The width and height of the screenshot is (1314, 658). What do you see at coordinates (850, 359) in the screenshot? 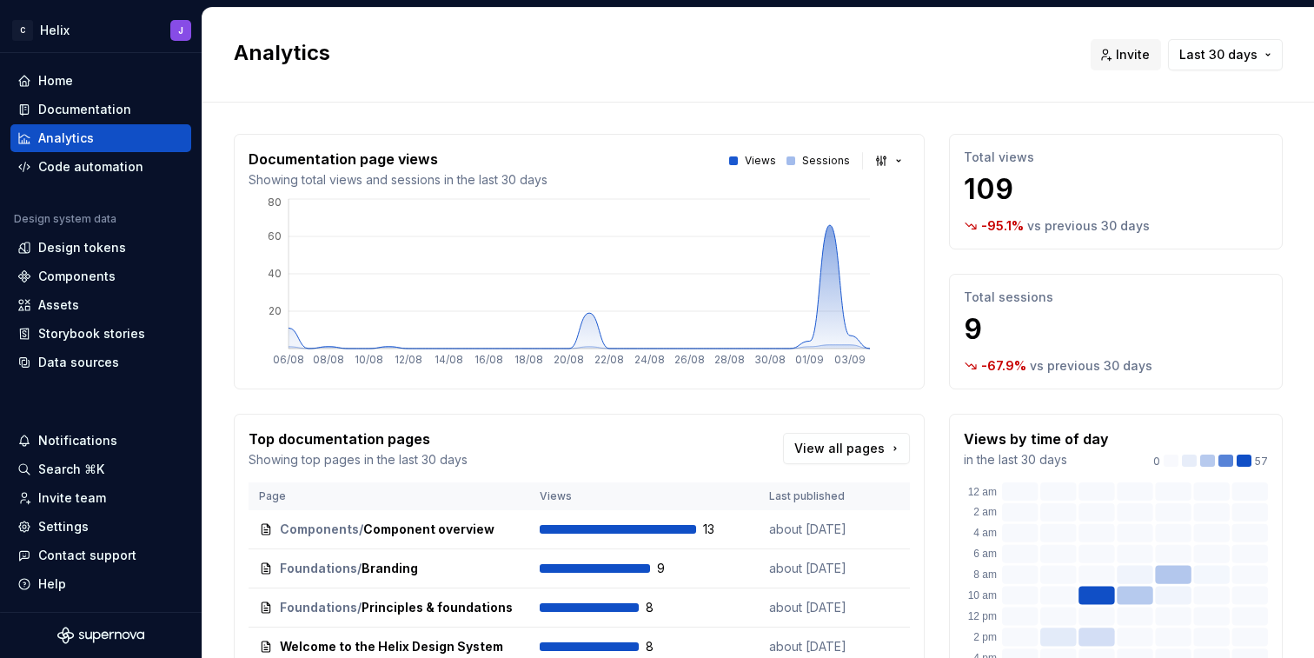
I see `tspan: 03/09` at bounding box center [850, 359].